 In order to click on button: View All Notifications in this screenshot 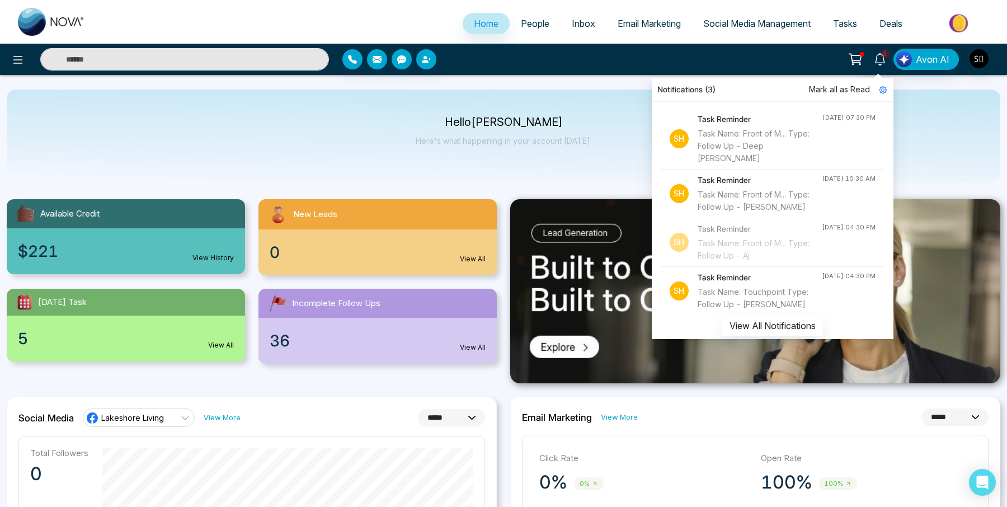, I will do `click(773, 326)`.